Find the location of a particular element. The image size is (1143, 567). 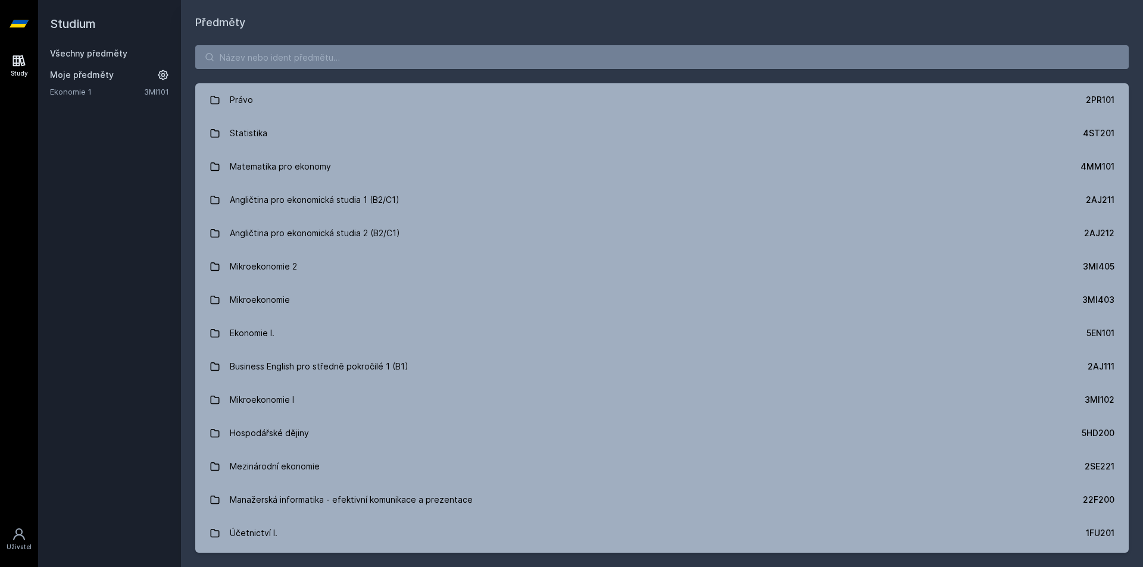

div: 3MI403 is located at coordinates (1098, 300).